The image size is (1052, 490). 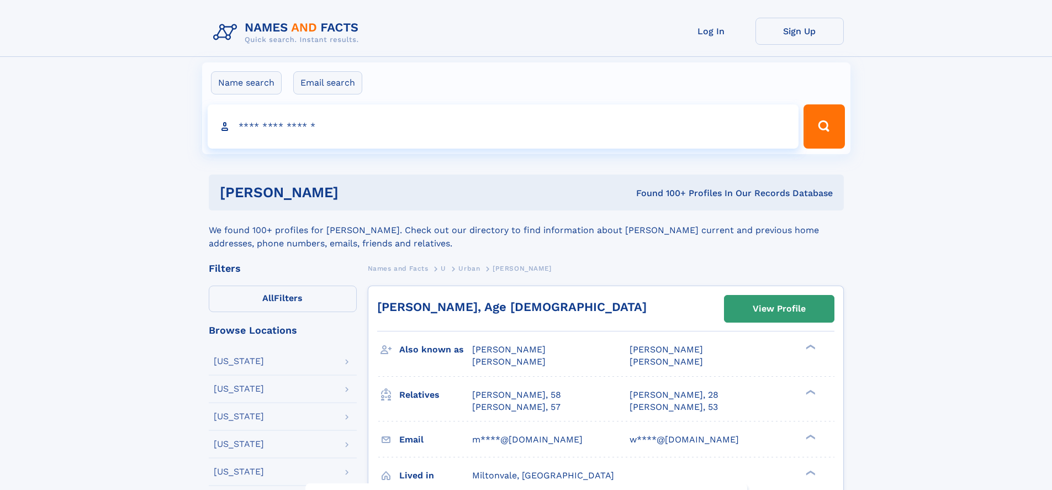 I want to click on a: View Profile, so click(x=779, y=309).